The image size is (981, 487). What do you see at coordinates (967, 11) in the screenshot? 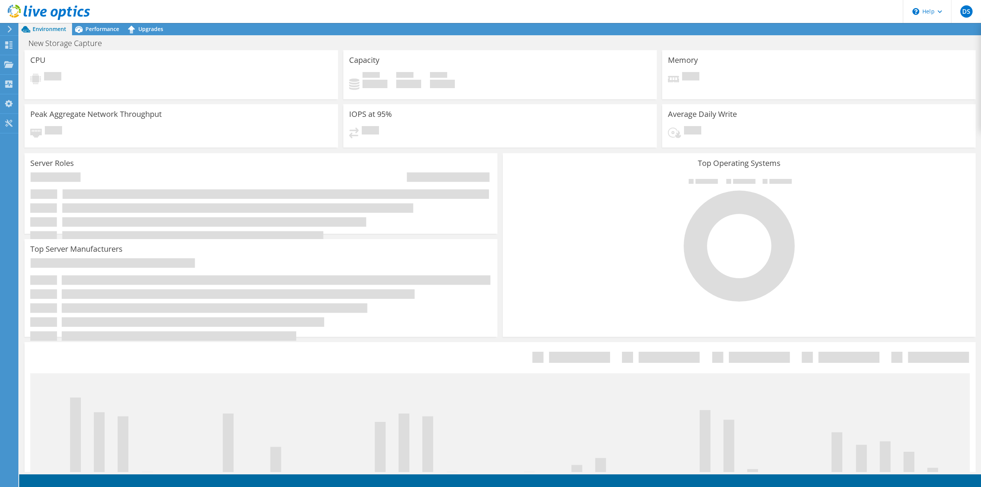
I see `span: DS` at bounding box center [967, 11].